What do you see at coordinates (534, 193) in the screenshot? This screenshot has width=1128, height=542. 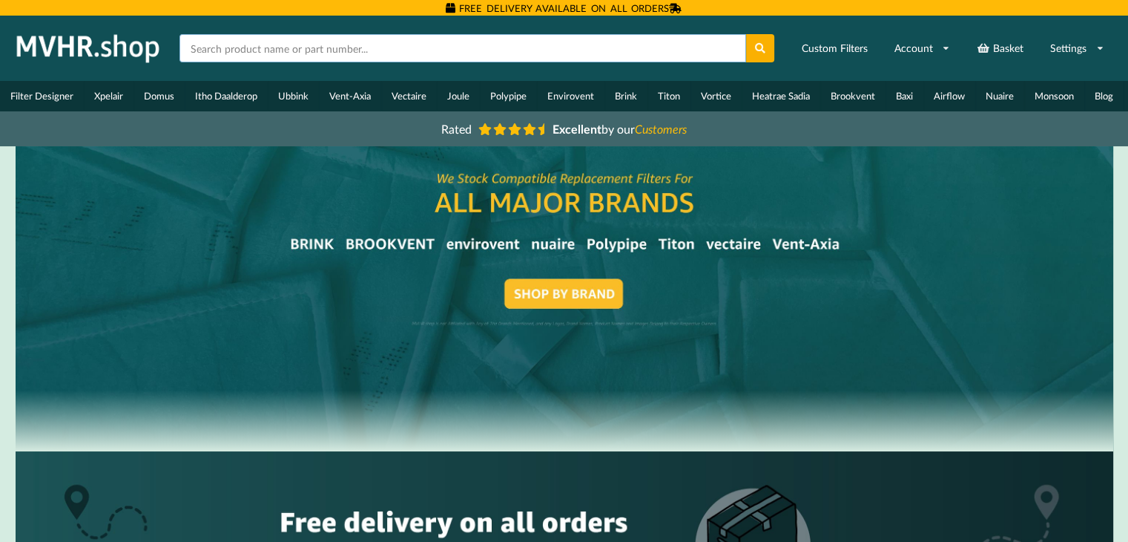 I see `a: Help` at bounding box center [534, 193].